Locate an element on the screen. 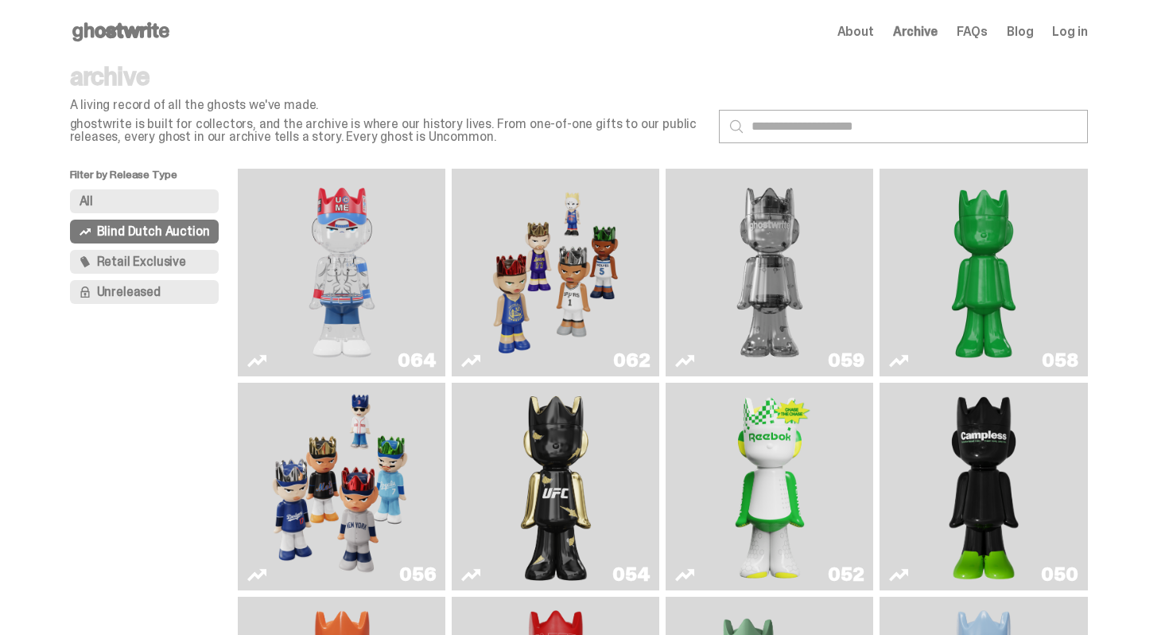 The width and height of the screenshot is (1169, 635). span: Archive is located at coordinates (915, 32).